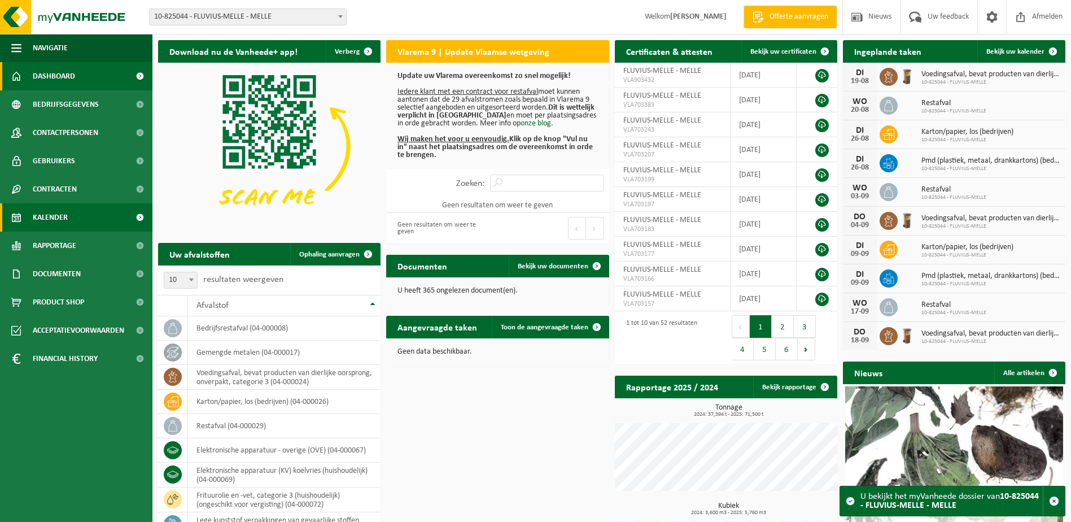 The width and height of the screenshot is (1071, 522). What do you see at coordinates (233, 51) in the screenshot?
I see `h2: Download nu de Vanheede+ app!` at bounding box center [233, 51].